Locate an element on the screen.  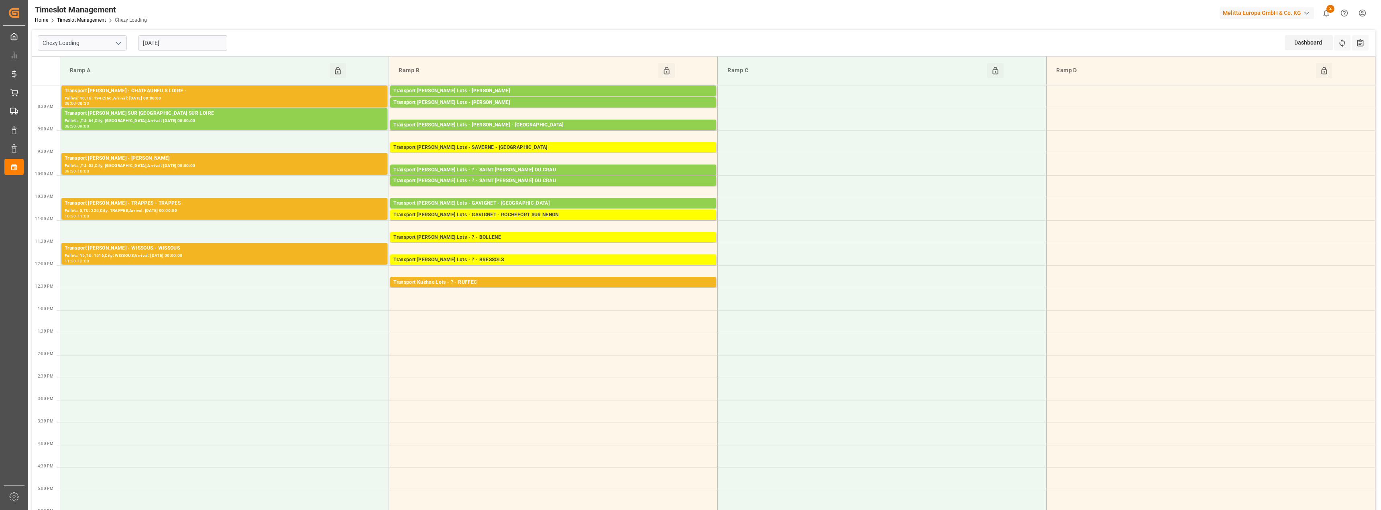
div: Ramp C is located at coordinates (855, 71).